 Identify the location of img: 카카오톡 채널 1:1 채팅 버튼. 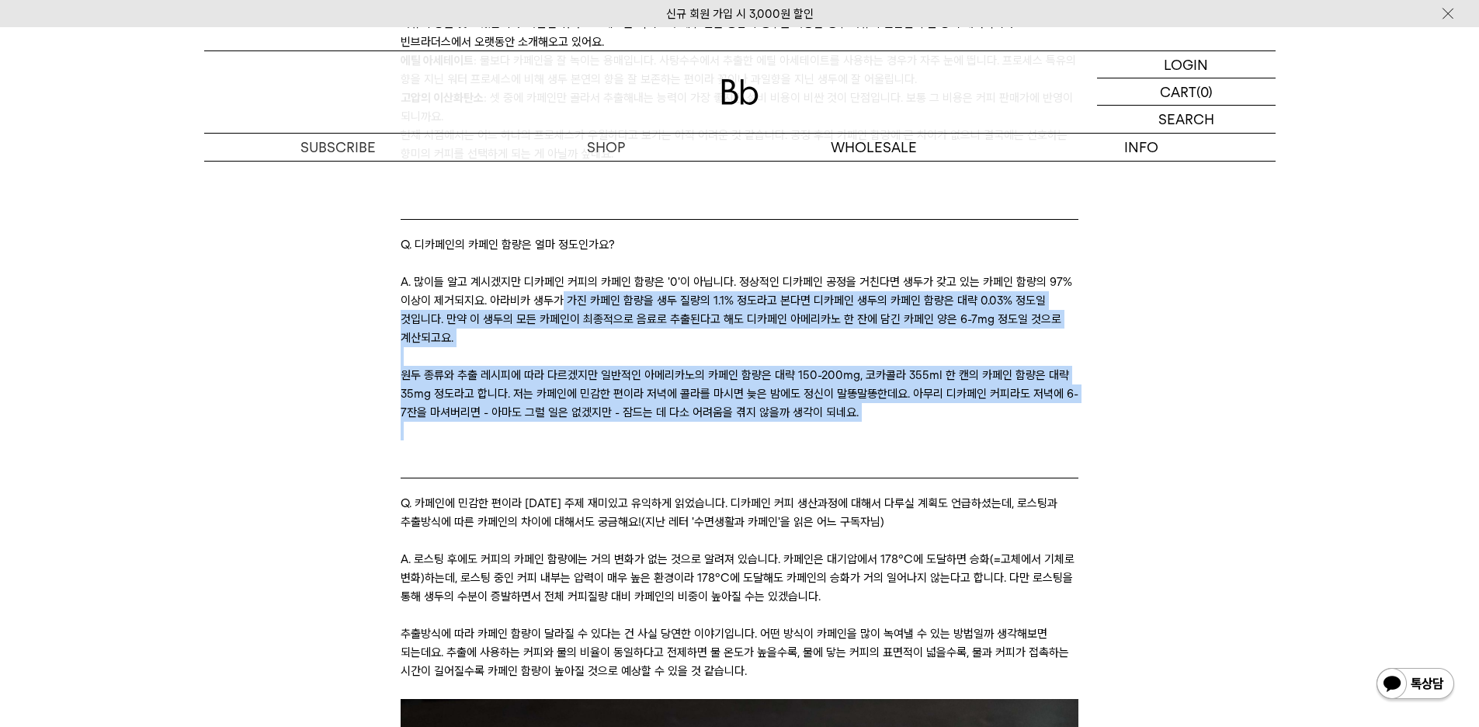
(1416, 685).